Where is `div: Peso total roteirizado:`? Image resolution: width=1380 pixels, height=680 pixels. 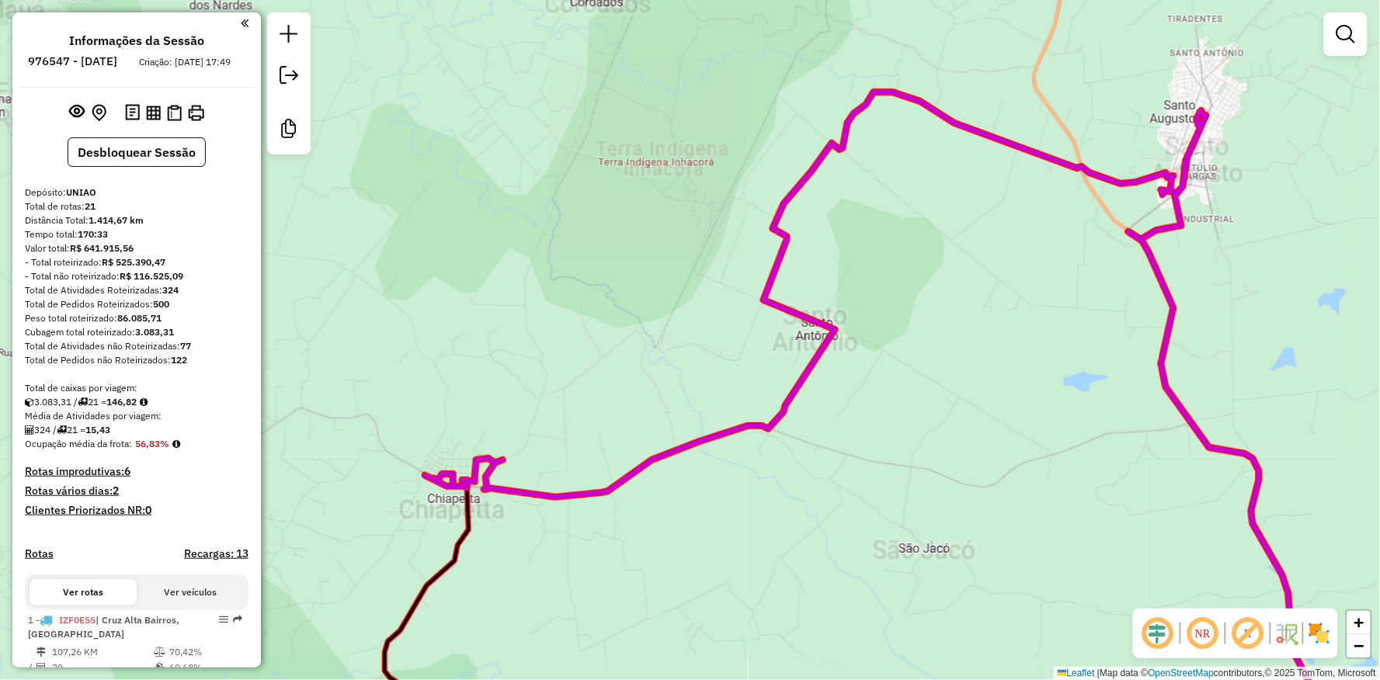 div: Peso total roteirizado: is located at coordinates (137, 318).